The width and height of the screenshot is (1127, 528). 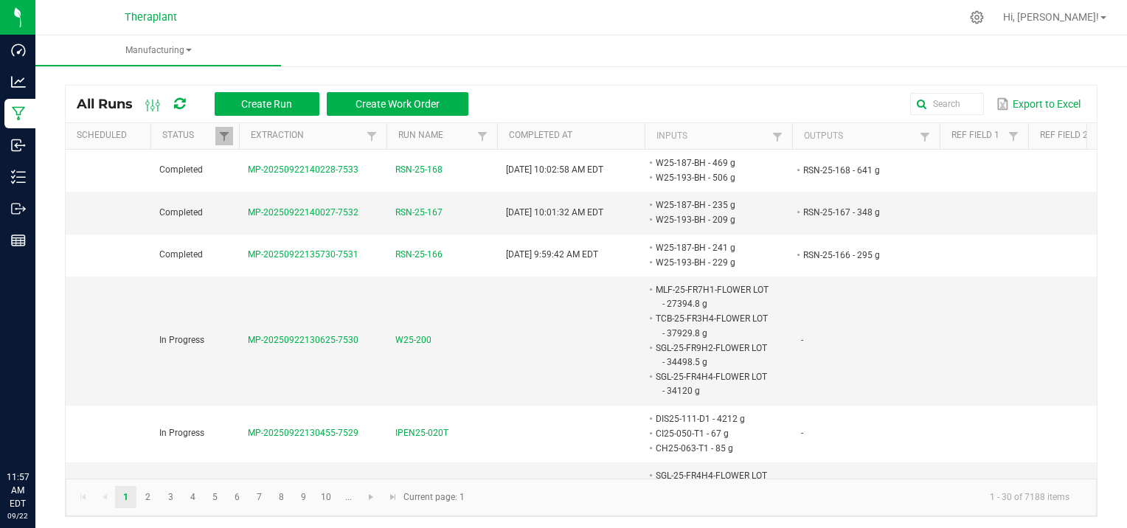 I want to click on li: W25-187-BH - 235 g, so click(x=712, y=205).